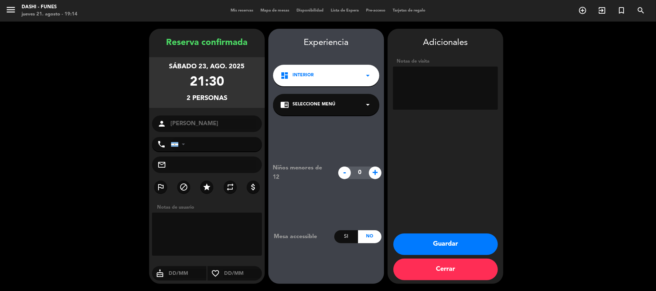  What do you see at coordinates (640, 10) in the screenshot?
I see `i: search` at bounding box center [640, 10].